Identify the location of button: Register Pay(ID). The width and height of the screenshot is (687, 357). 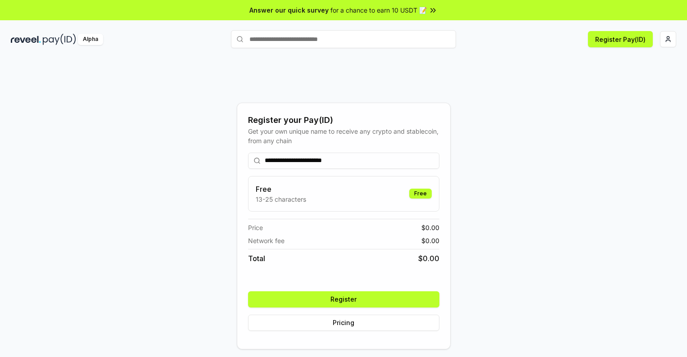
(621, 39).